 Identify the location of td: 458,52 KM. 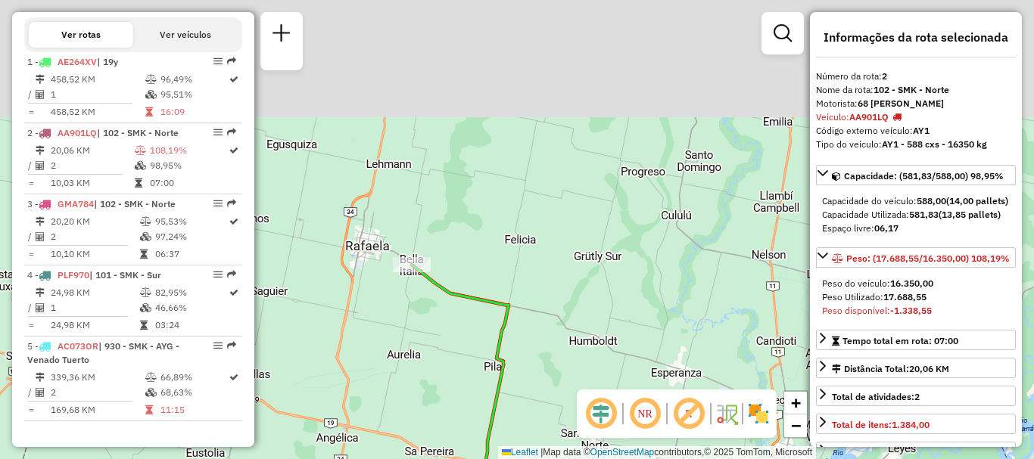
(97, 79).